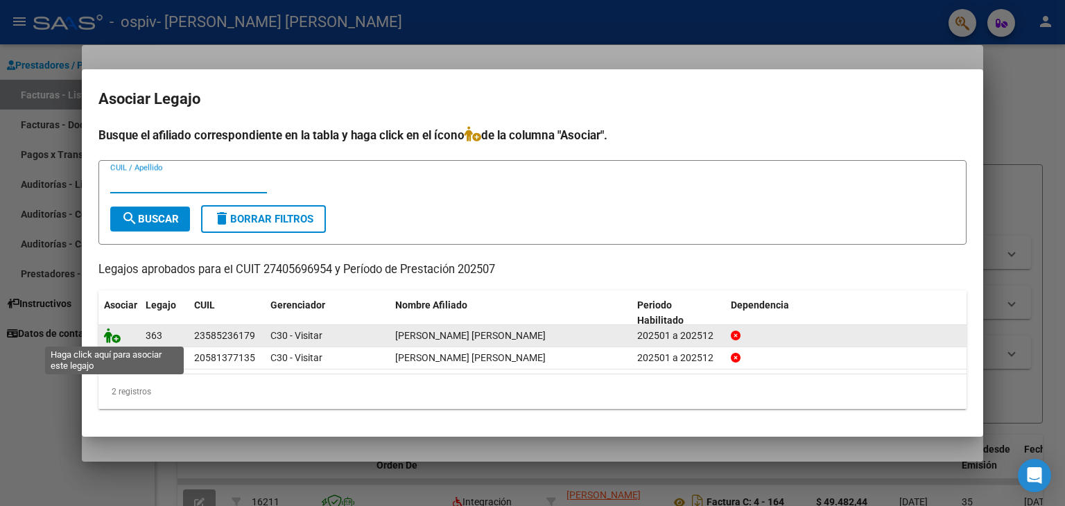 This screenshot has height=506, width=1065. Describe the element at coordinates (510, 313) in the screenshot. I see `datatable-header-cell: Nombre Afiliado` at that location.